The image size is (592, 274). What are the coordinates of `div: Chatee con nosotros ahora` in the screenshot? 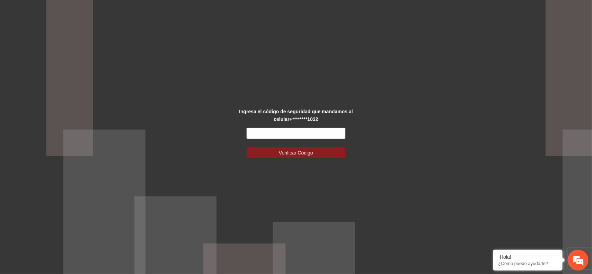 It's located at (76, 40).